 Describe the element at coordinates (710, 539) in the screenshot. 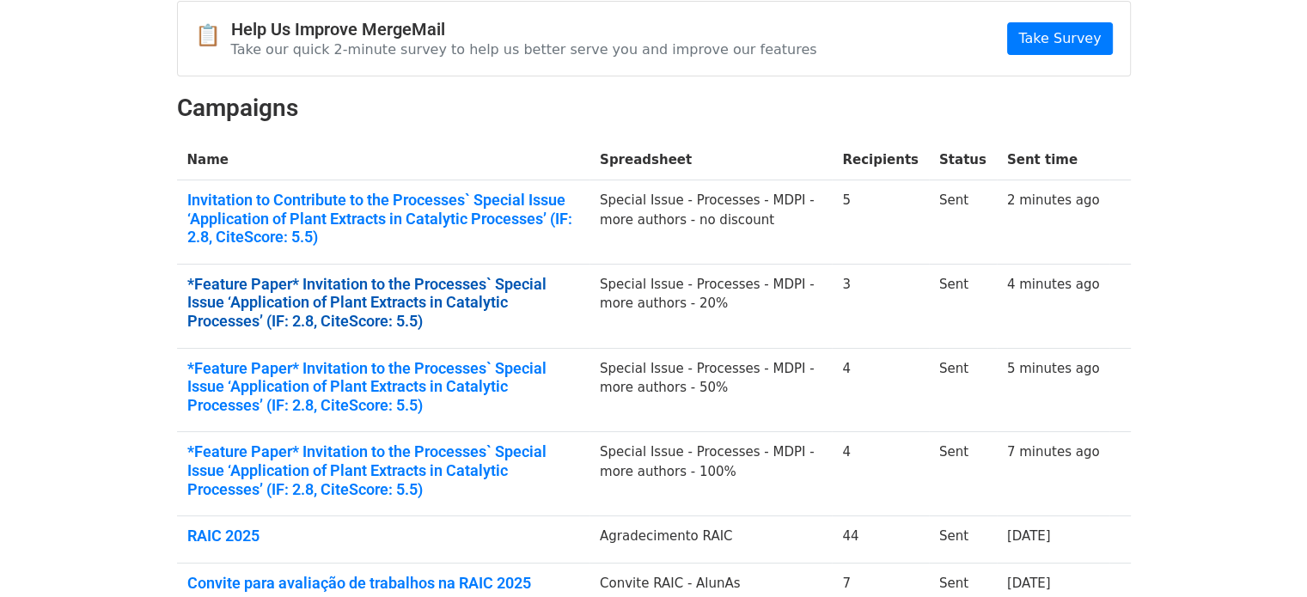

I see `td: Agradecimento RAIC` at that location.